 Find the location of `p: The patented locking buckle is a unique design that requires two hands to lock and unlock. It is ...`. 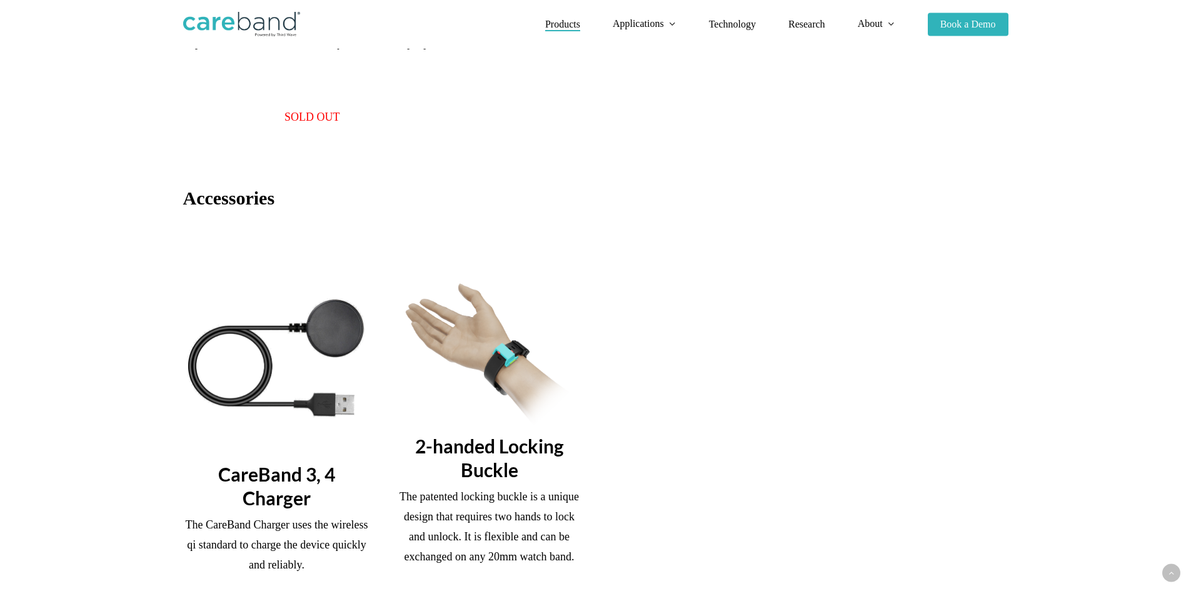

p: The patented locking buckle is a unique design that requires two hands to lock and unlock. It is ... is located at coordinates (490, 527).